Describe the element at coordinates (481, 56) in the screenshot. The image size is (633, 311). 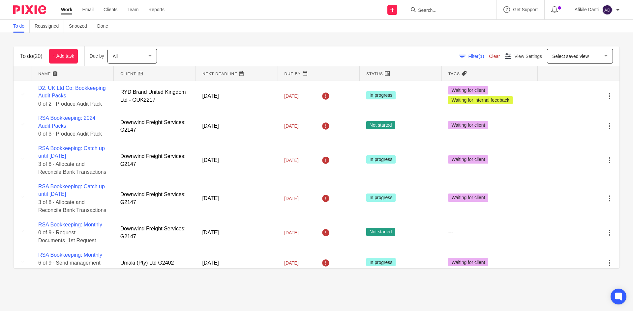
I see `span: (1)` at that location.